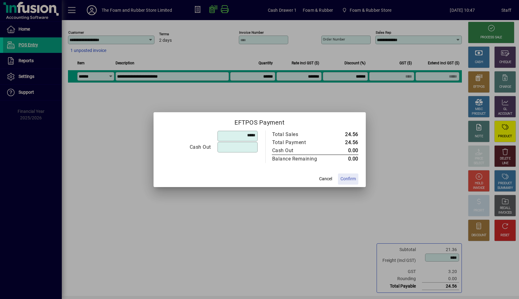 The height and width of the screenshot is (299, 519). I want to click on button: Confirm, so click(348, 179).